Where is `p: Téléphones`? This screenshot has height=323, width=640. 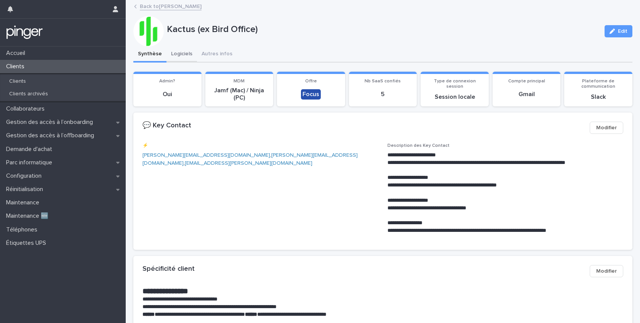 p: Téléphones is located at coordinates (23, 229).